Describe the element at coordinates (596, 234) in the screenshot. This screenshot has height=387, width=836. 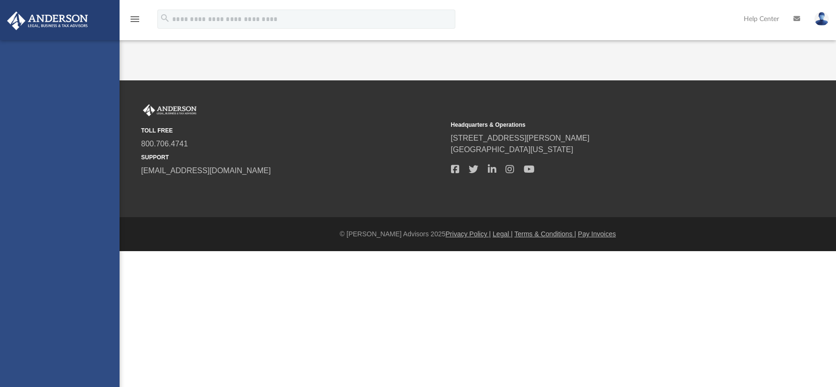
I see `a: Pay Invoices` at that location.